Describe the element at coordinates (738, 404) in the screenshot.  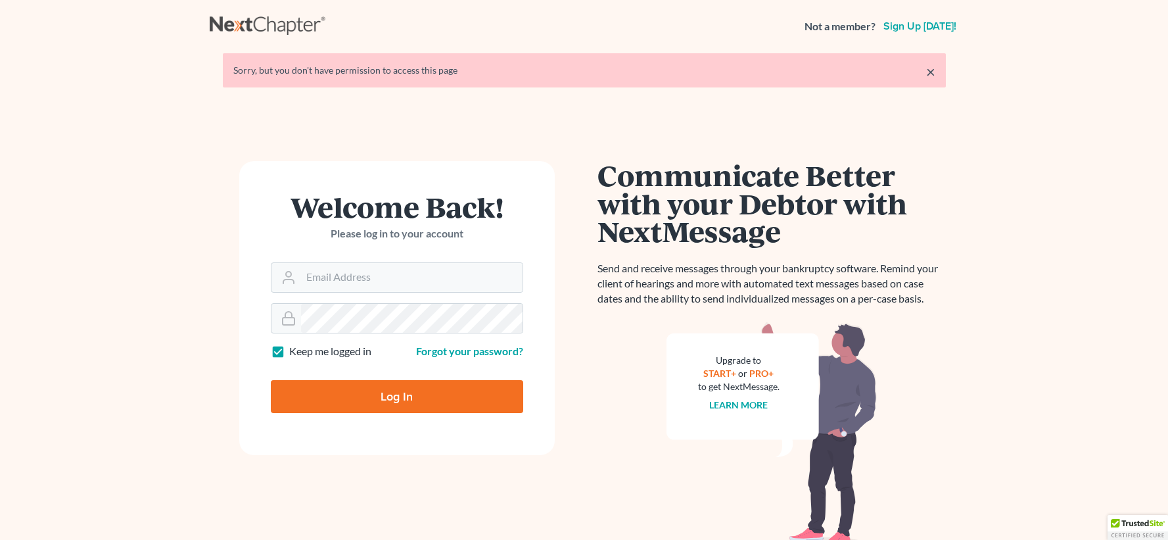
I see `a: Learn more` at that location.